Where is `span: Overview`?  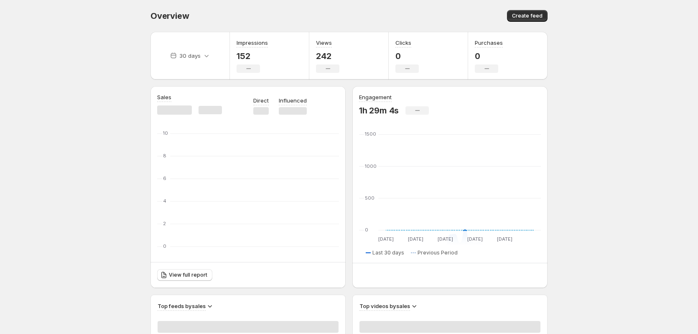 span: Overview is located at coordinates (170, 16).